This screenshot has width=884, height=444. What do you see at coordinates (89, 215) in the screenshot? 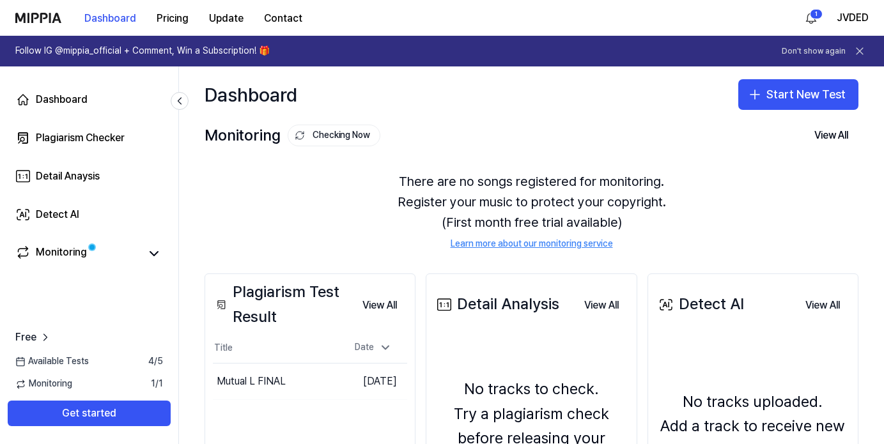
I see `a: Detect AI` at bounding box center [89, 215].